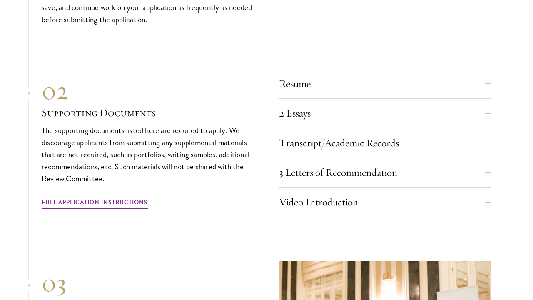  What do you see at coordinates (385, 113) in the screenshot?
I see `button: 2 Essays` at bounding box center [385, 113].